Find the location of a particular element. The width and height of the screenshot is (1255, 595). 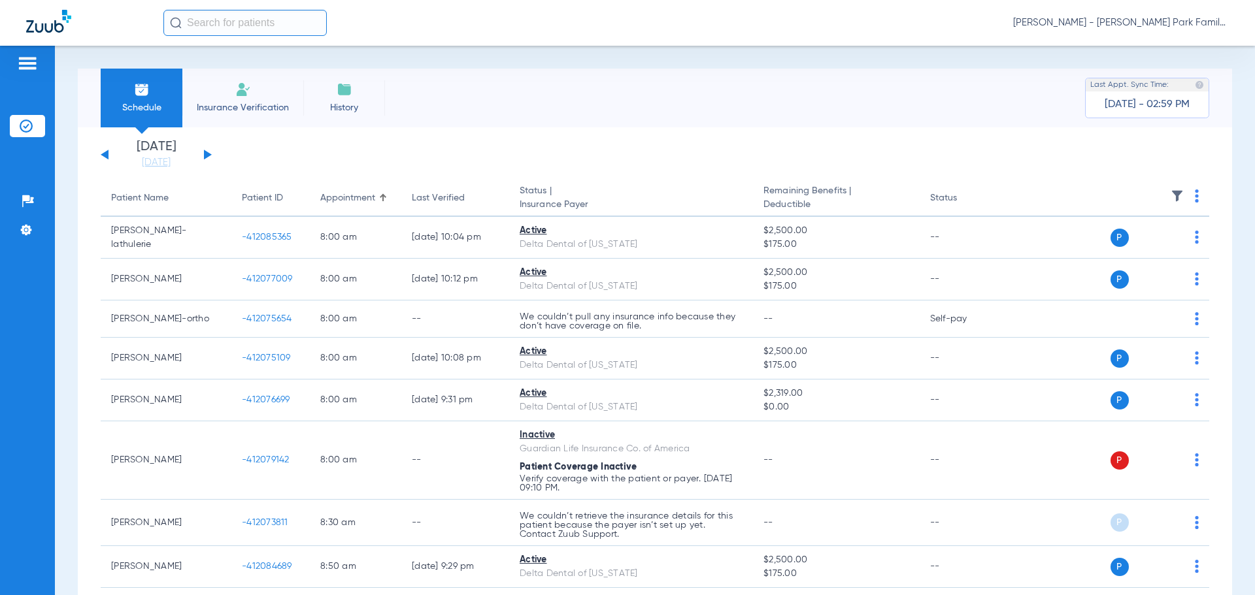

span: -412077009 is located at coordinates (267, 279).